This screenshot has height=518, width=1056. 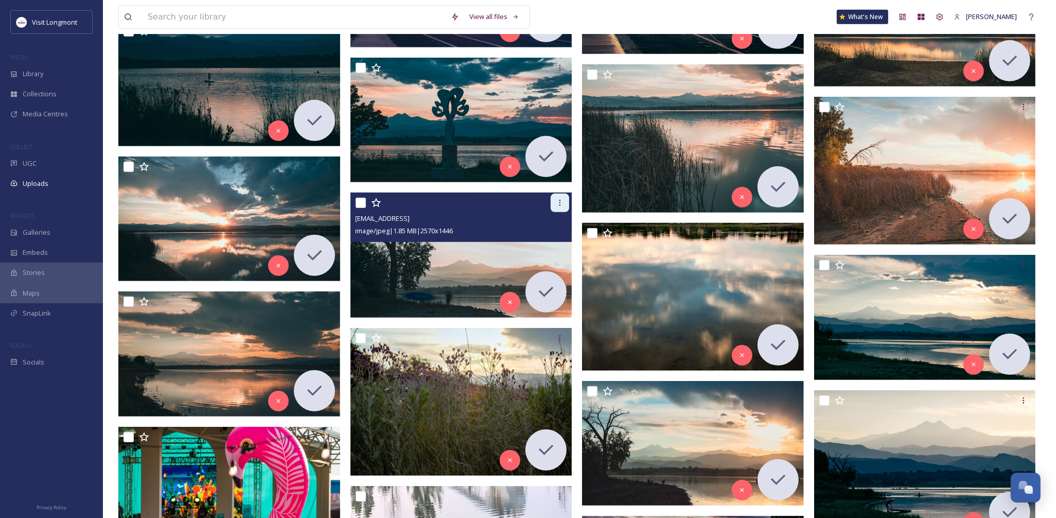 What do you see at coordinates (863, 17) in the screenshot?
I see `a: What's New` at bounding box center [863, 17].